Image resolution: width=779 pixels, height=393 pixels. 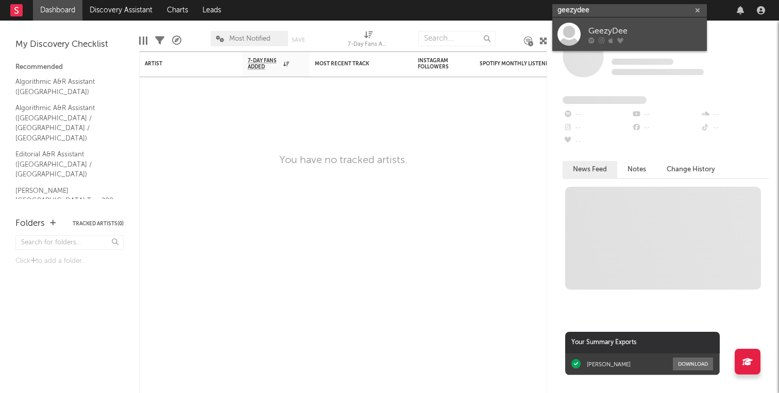 What do you see at coordinates (629, 34) in the screenshot?
I see `a: GeezyDee` at bounding box center [629, 34].